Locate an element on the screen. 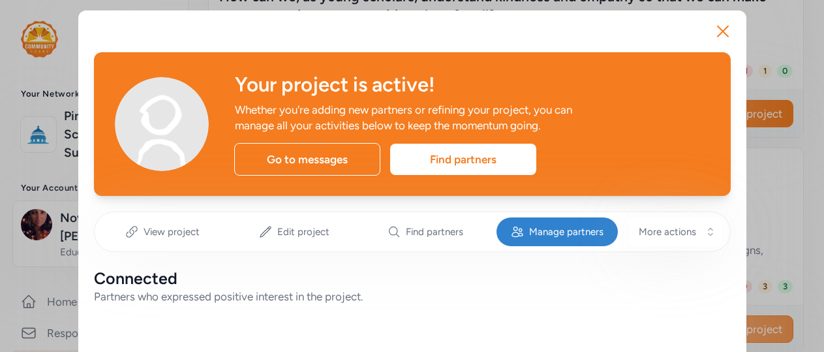  img: Avatar is located at coordinates (162, 124).